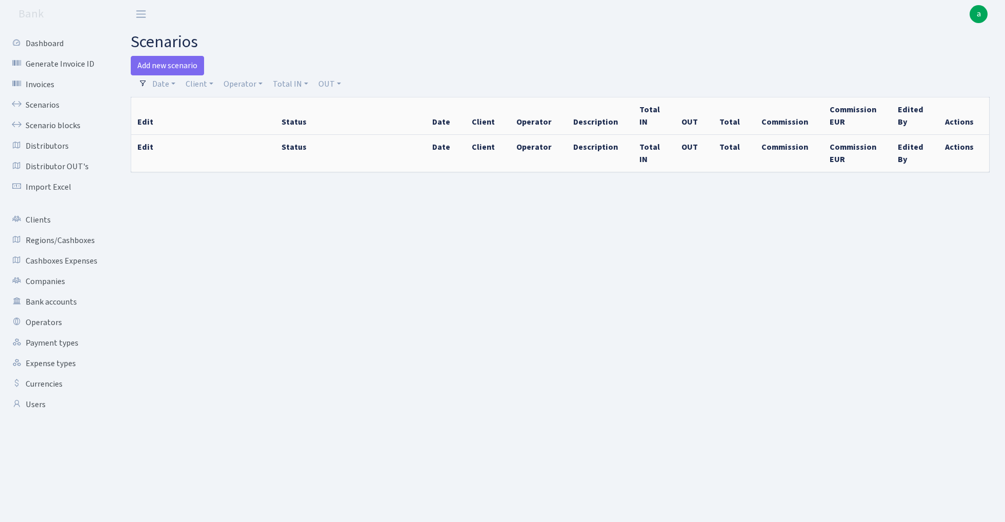  What do you see at coordinates (164, 84) in the screenshot?
I see `a: Date` at bounding box center [164, 84].